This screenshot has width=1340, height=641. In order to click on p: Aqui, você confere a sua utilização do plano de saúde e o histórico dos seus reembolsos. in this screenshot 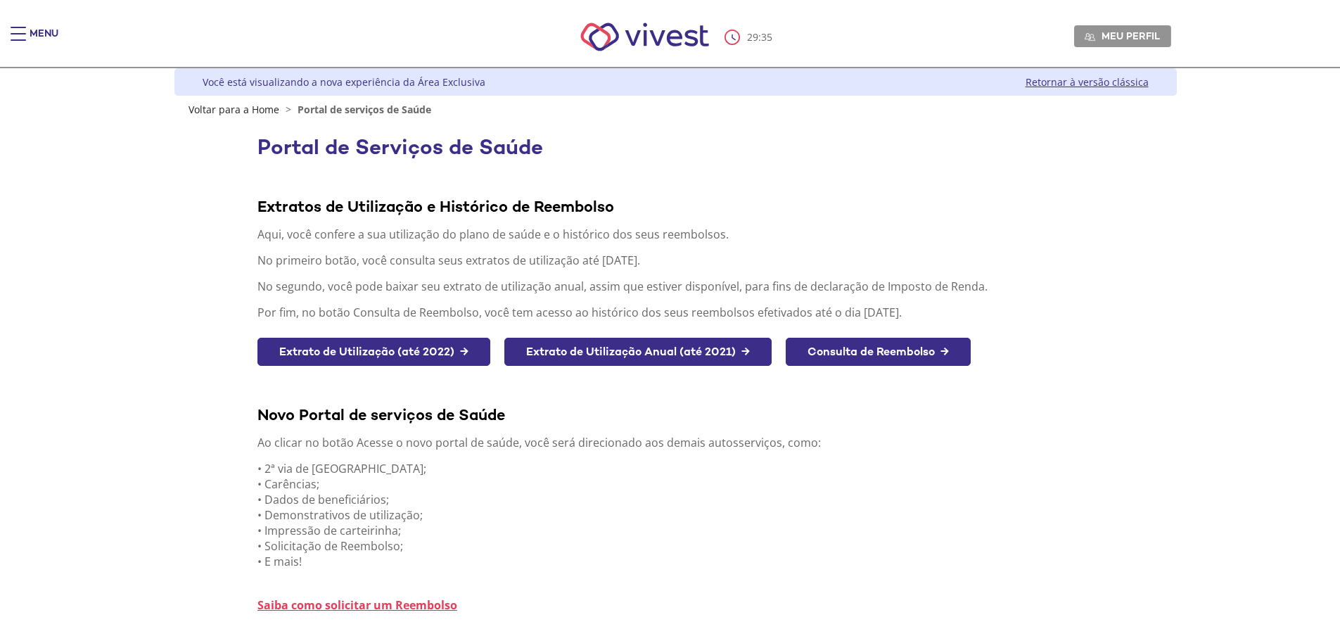, I will do `click(675, 234)`.